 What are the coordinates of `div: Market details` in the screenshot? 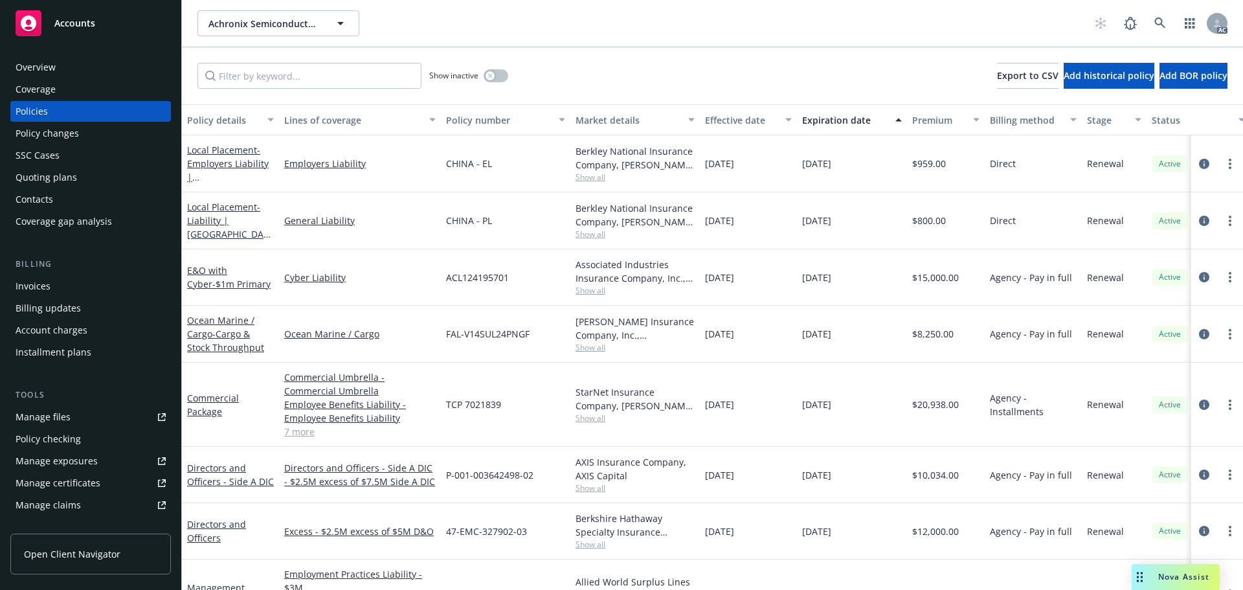 It's located at (628, 120).